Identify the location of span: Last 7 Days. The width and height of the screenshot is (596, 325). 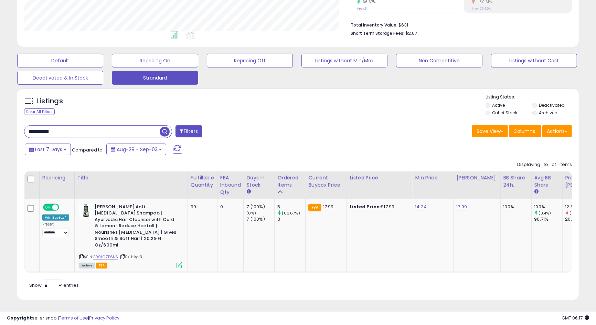
(48, 149).